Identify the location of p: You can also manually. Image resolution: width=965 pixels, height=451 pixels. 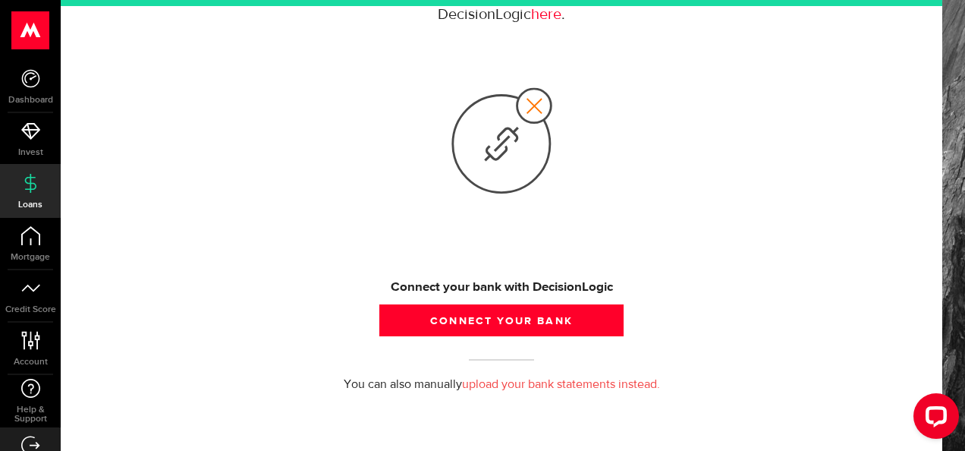
(501, 385).